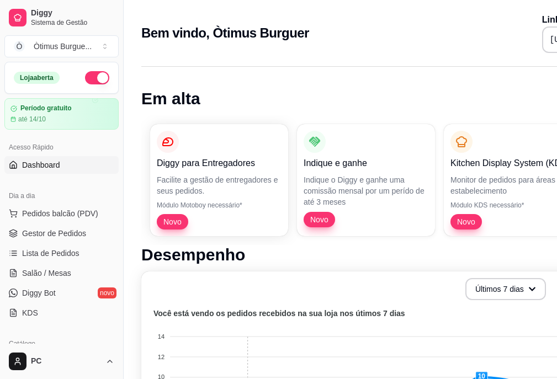  Describe the element at coordinates (279, 314) in the screenshot. I see `text: Você está vendo os pedidos recebidos na sua loja nos útimos 7 dias` at that location.